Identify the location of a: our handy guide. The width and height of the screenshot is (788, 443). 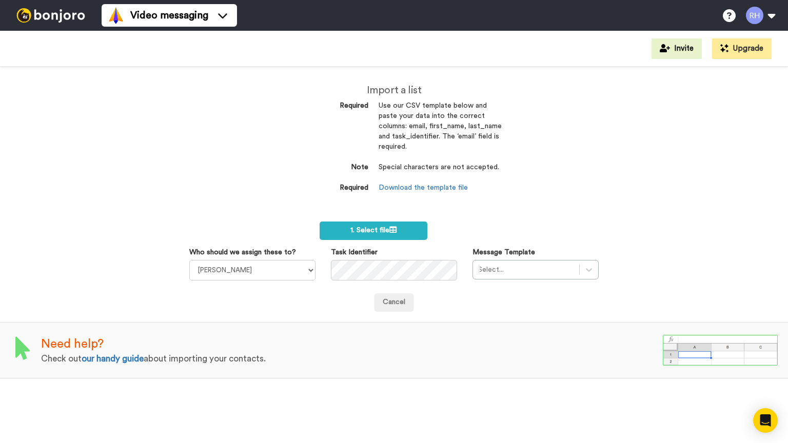
(112, 359).